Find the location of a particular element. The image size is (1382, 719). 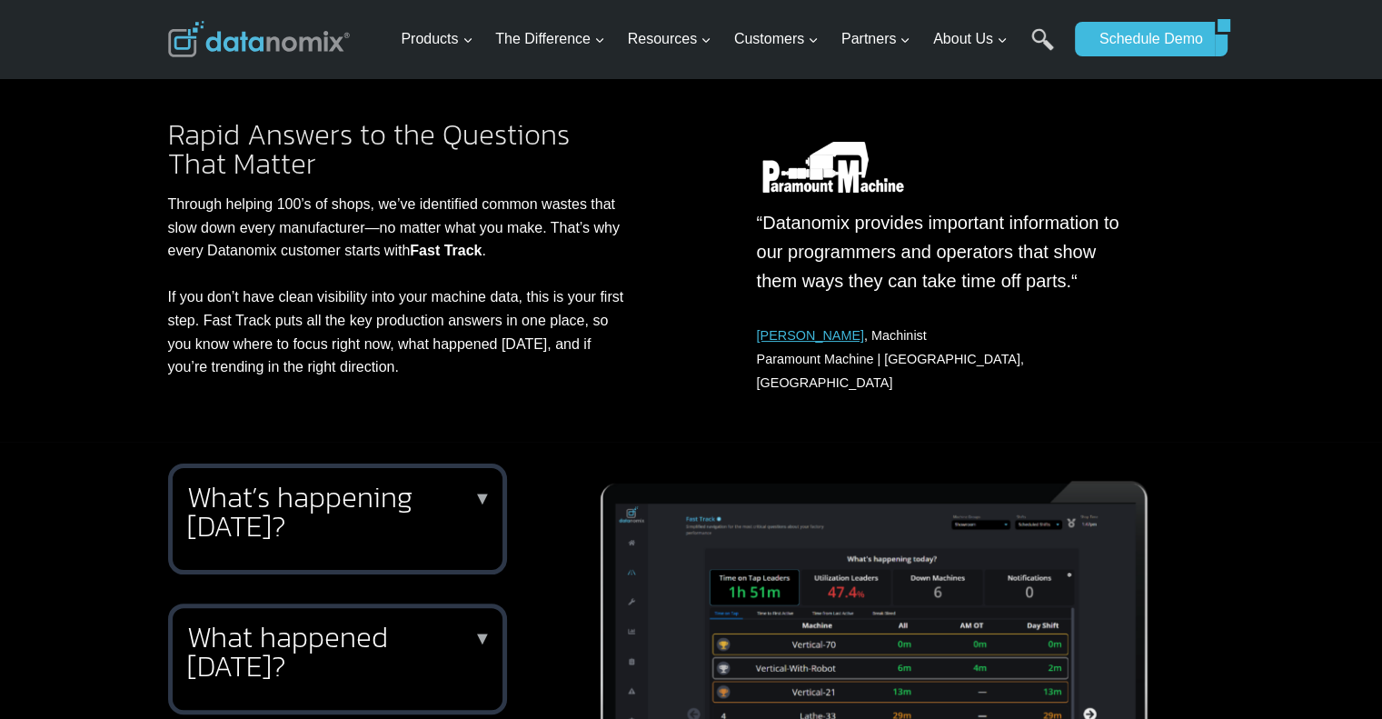

span: , Machinist is located at coordinates (842, 335).